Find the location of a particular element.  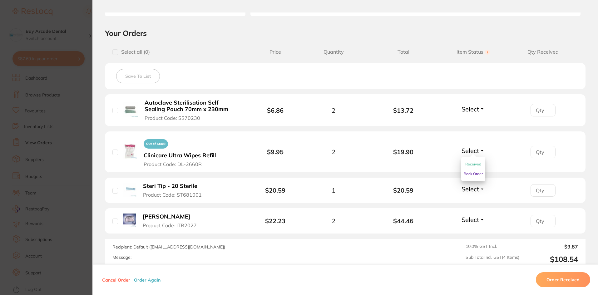

button: Out of StockClinicare Ultra Wipes Refill Product Code: DL-2660R is located at coordinates (183, 152).